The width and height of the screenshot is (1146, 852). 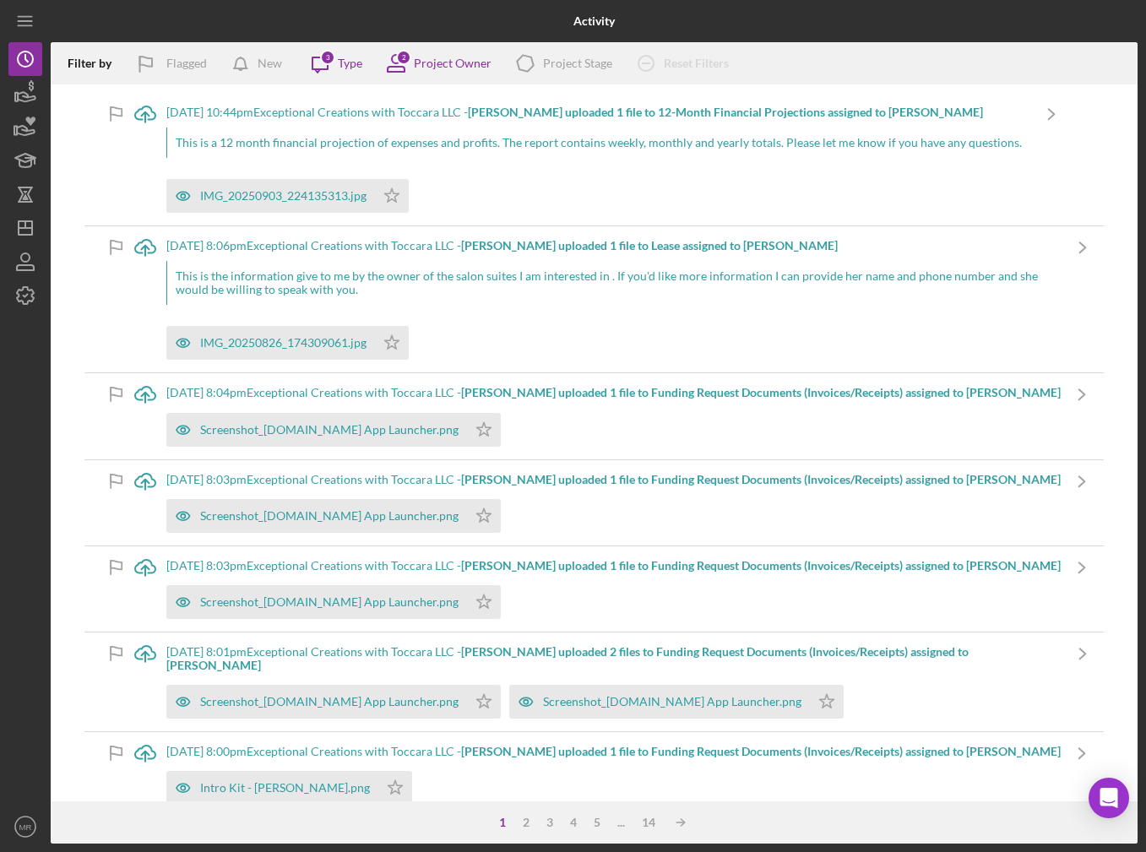 What do you see at coordinates (350, 63) in the screenshot?
I see `div: Type` at bounding box center [350, 63].